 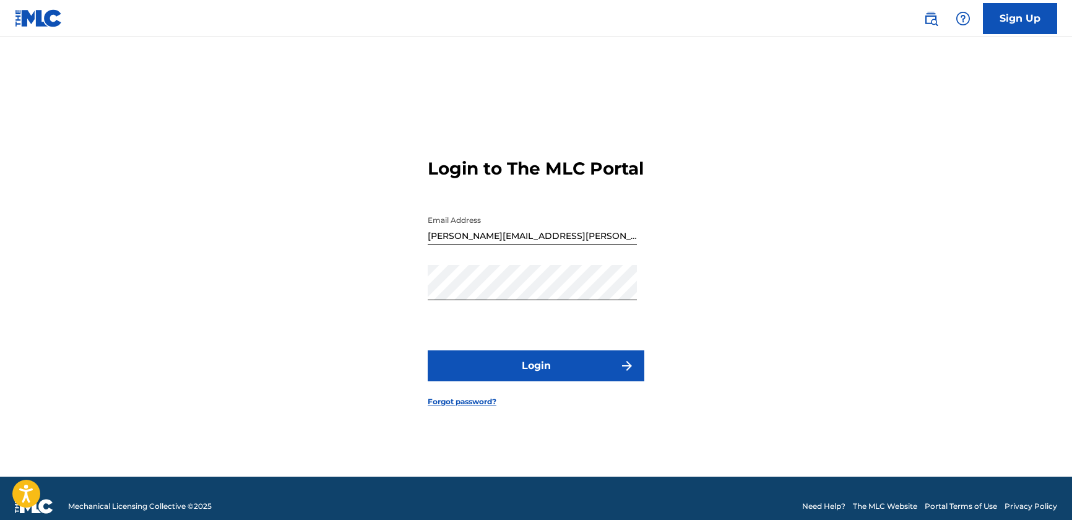 What do you see at coordinates (462, 402) in the screenshot?
I see `a: Forgot password?` at bounding box center [462, 402].